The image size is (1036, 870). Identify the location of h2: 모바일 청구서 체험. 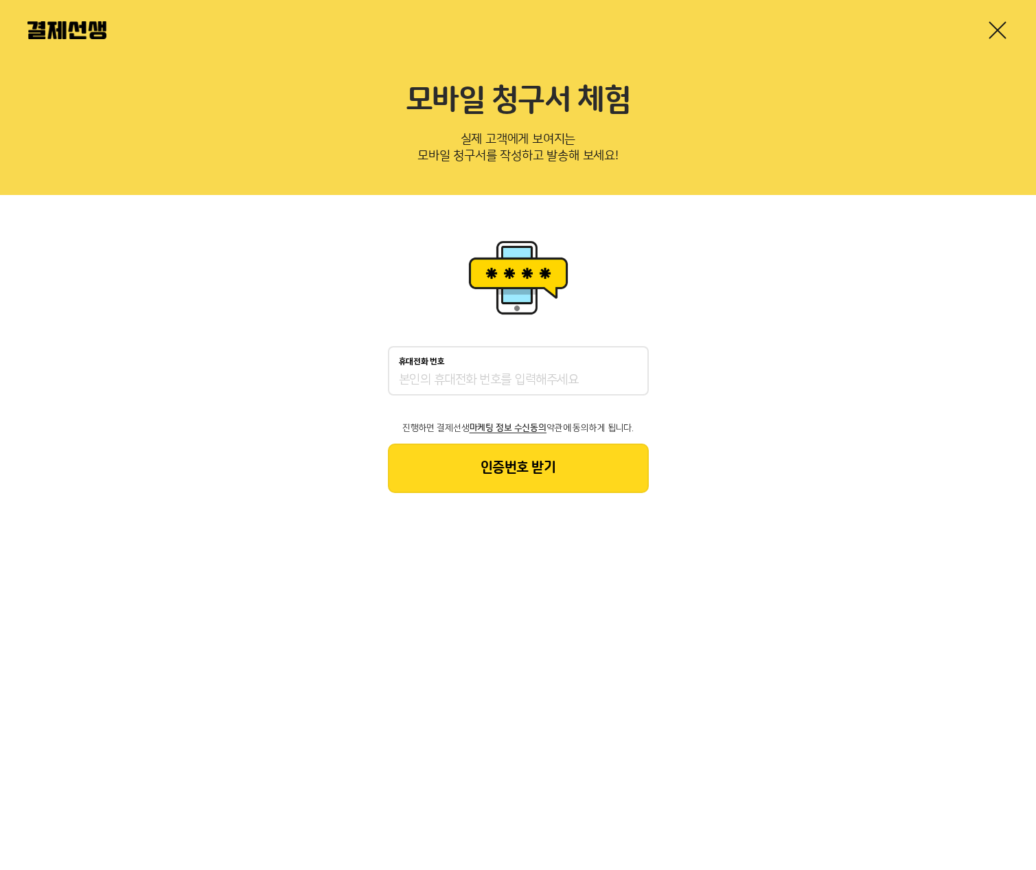
(518, 101).